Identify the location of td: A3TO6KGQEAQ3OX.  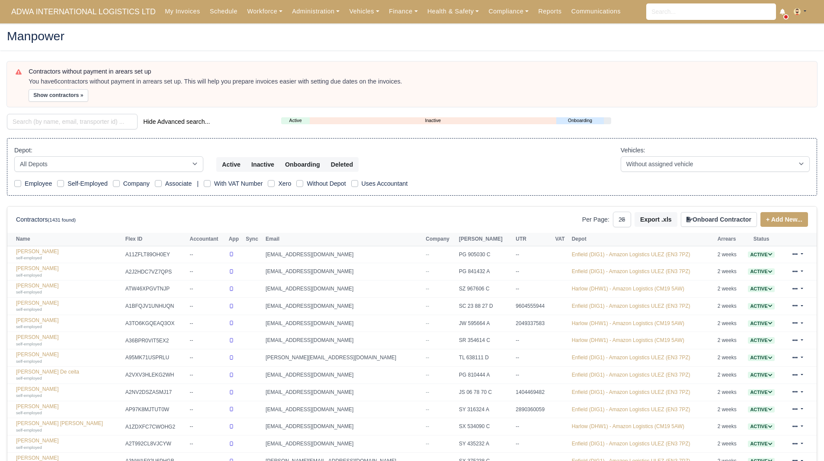
(155, 323).